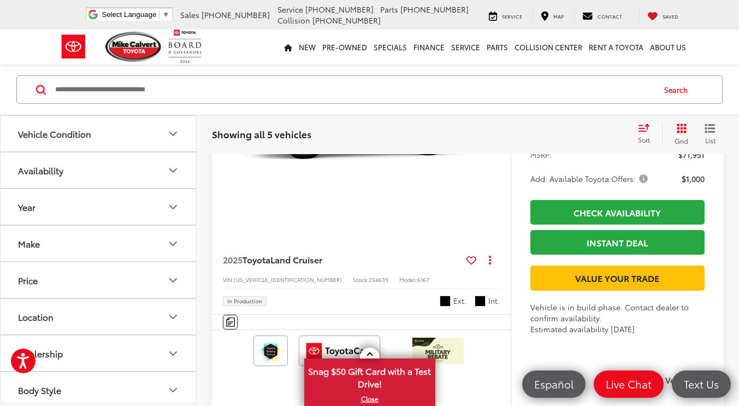 This screenshot has height=406, width=739. Describe the element at coordinates (342, 259) in the screenshot. I see `a: 2025ToyotaLand Cruiser` at that location.